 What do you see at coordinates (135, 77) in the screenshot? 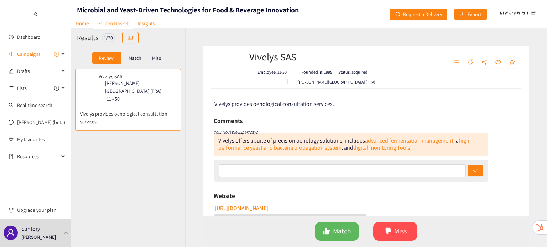
I see `p: Vivelys SAS` at bounding box center [135, 77].